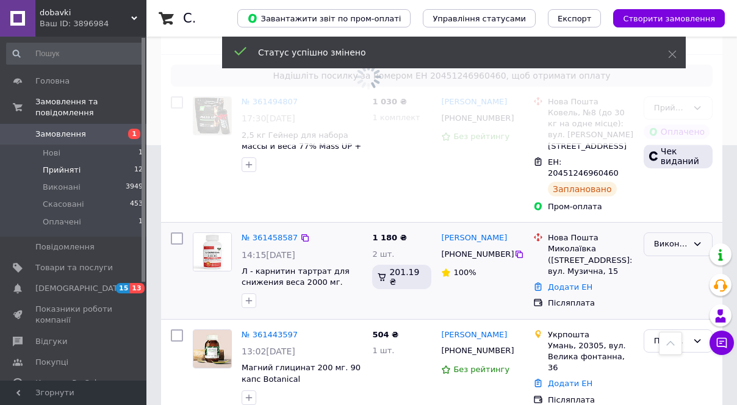 The image size is (737, 405). I want to click on span: Товари та послуги, so click(74, 268).